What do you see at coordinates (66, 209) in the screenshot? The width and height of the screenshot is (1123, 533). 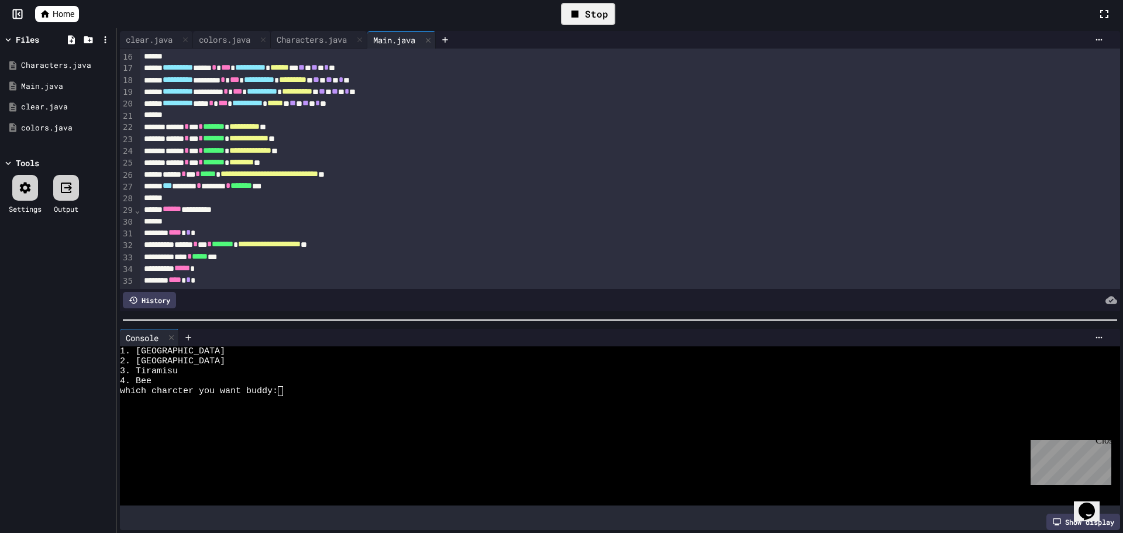 I see `div: Output` at bounding box center [66, 209].